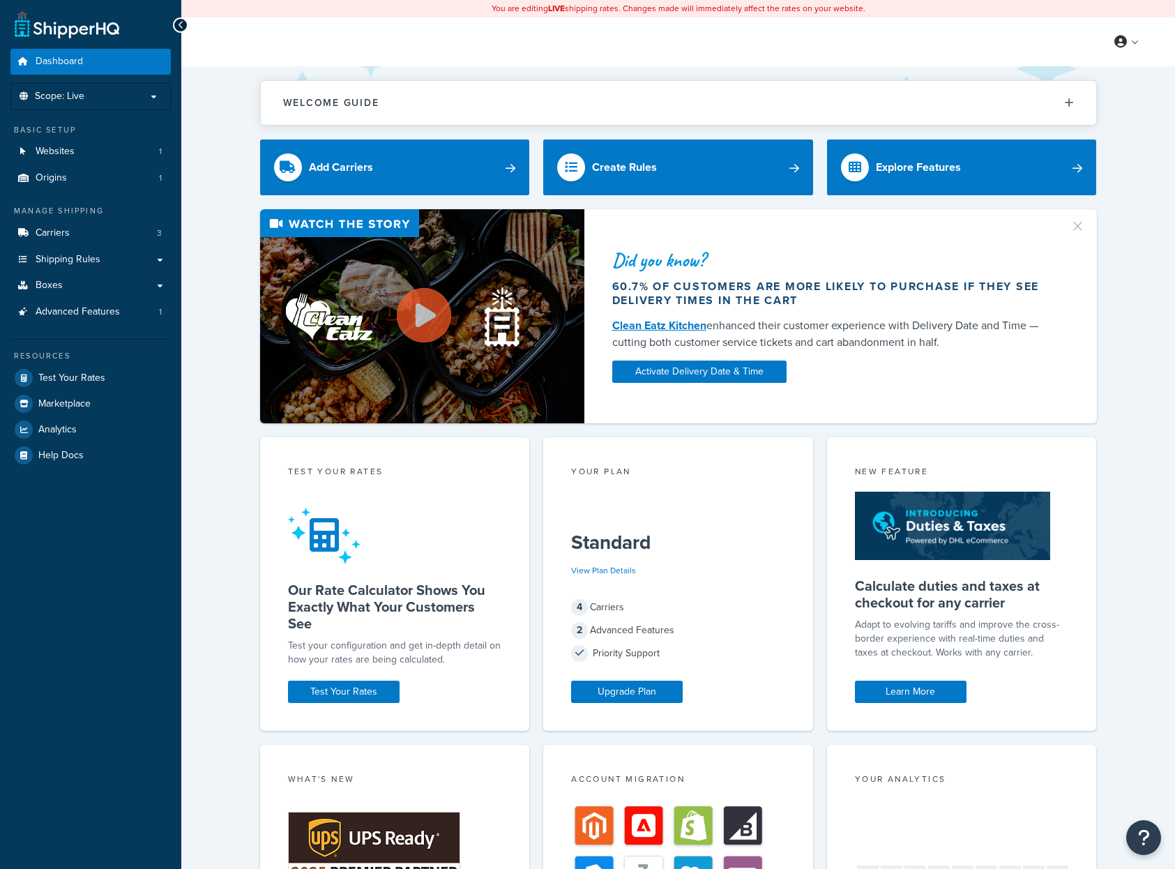 The height and width of the screenshot is (869, 1175). I want to click on a: Carriers3, so click(91, 233).